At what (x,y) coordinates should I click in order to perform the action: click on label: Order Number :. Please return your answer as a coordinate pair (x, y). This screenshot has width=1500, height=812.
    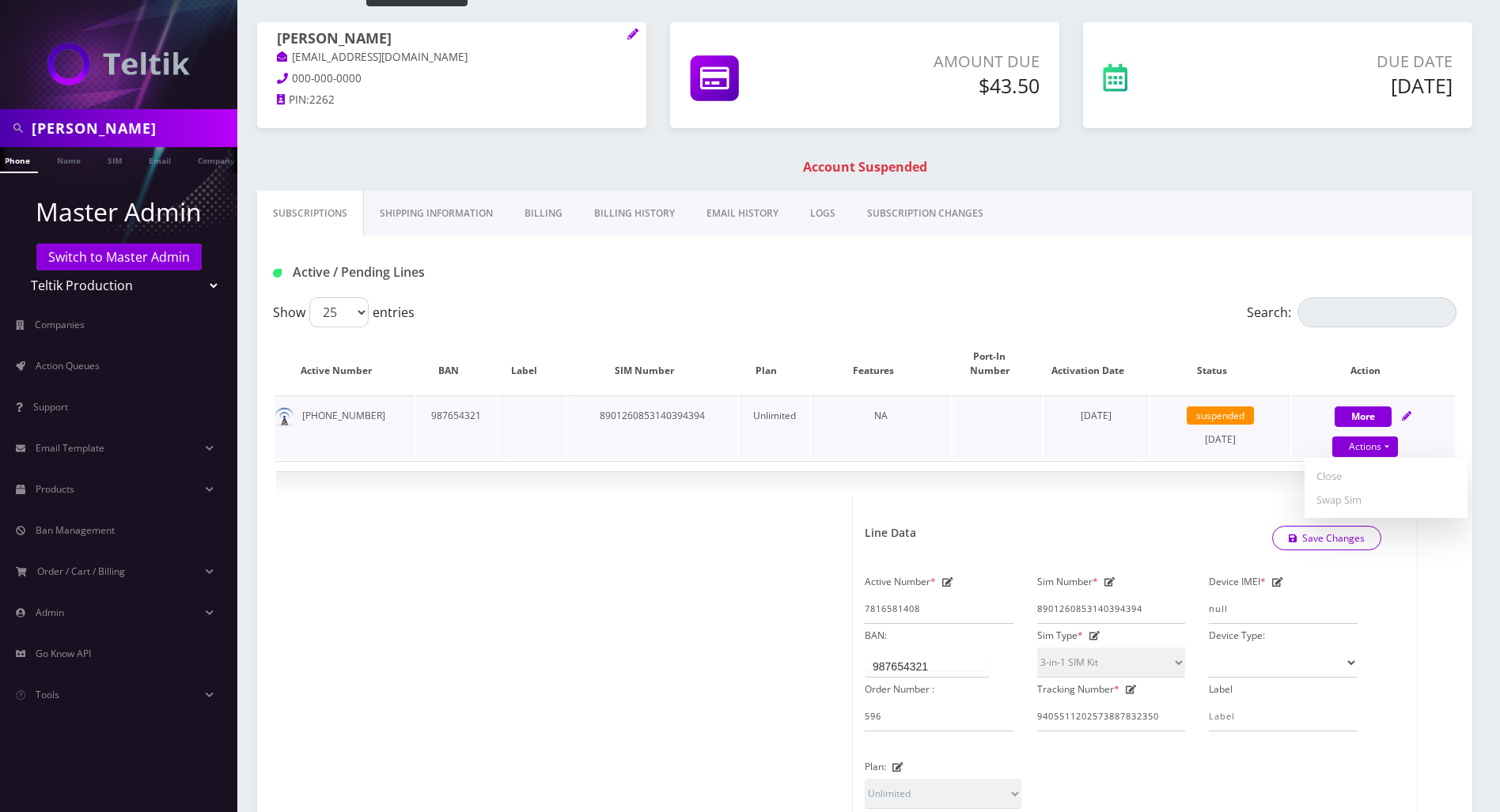
    Looking at the image, I should click on (899, 690).